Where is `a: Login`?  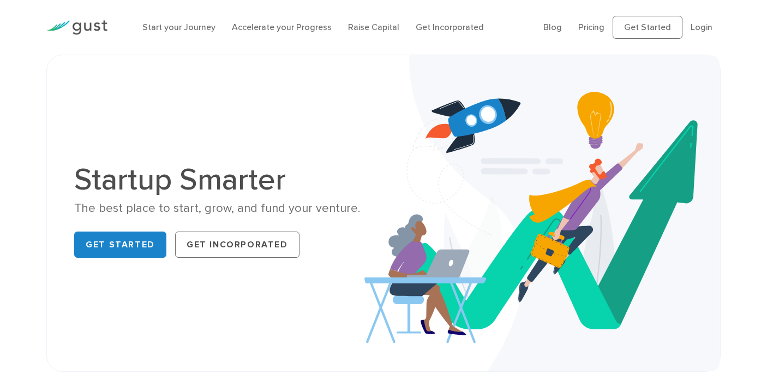
a: Login is located at coordinates (702, 27).